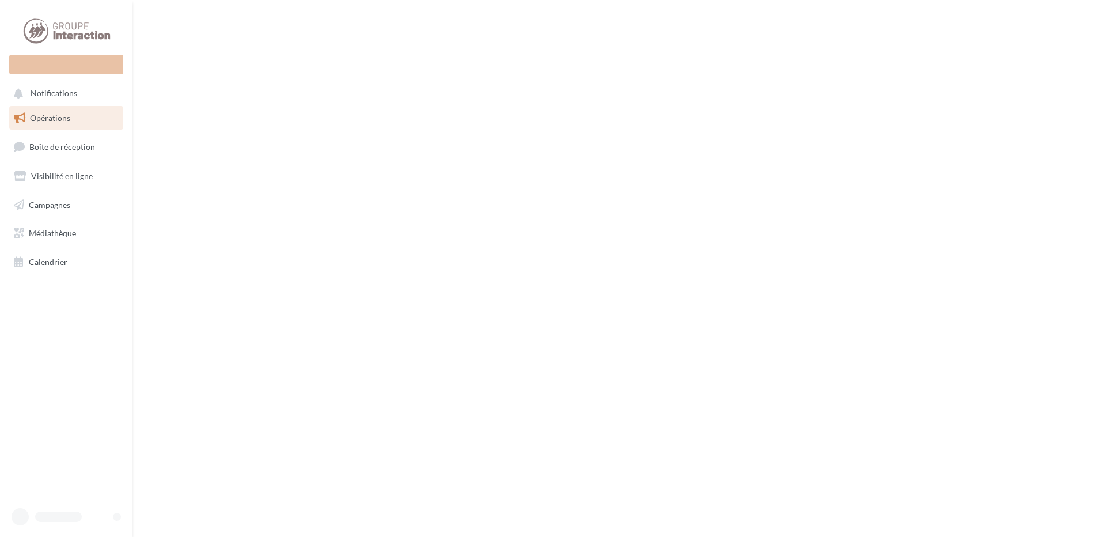 The height and width of the screenshot is (537, 1101). I want to click on span: Notifications, so click(54, 93).